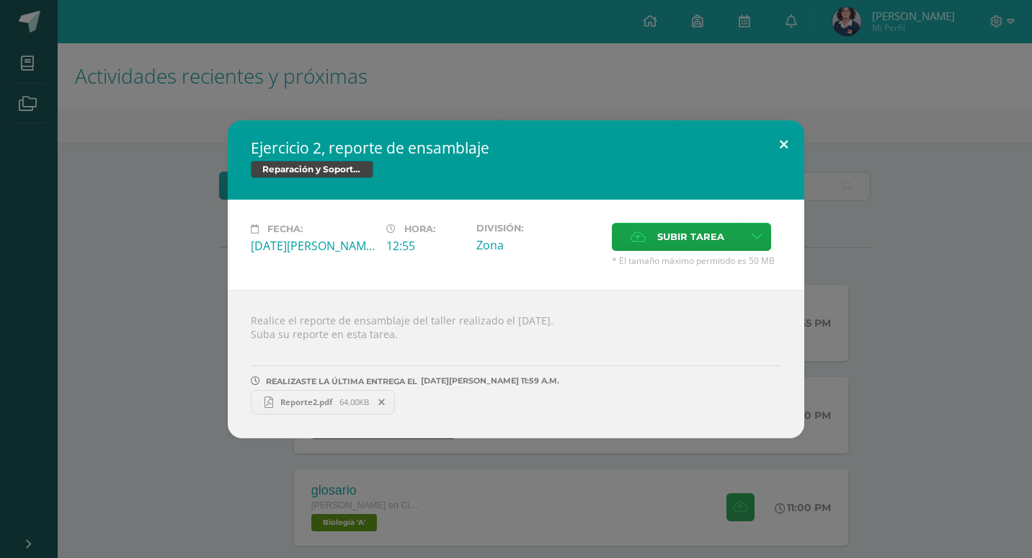 The image size is (1032, 558). I want to click on span: Reporte2.pdf, so click(306, 402).